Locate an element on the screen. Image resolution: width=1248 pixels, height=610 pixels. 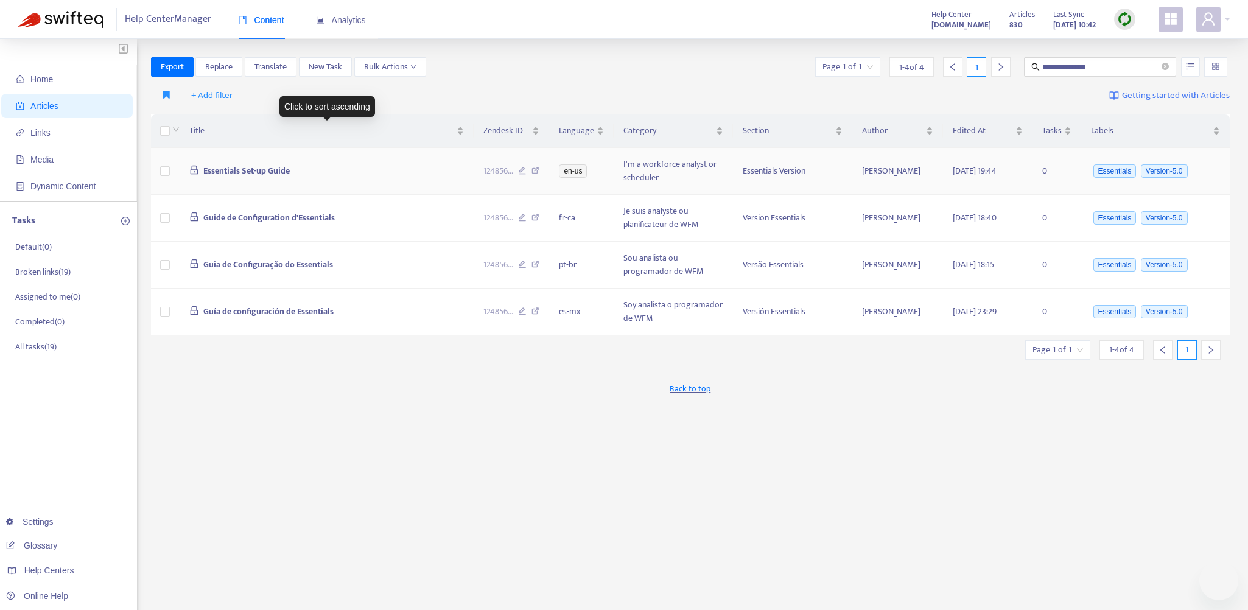
span: link is located at coordinates (20, 133).